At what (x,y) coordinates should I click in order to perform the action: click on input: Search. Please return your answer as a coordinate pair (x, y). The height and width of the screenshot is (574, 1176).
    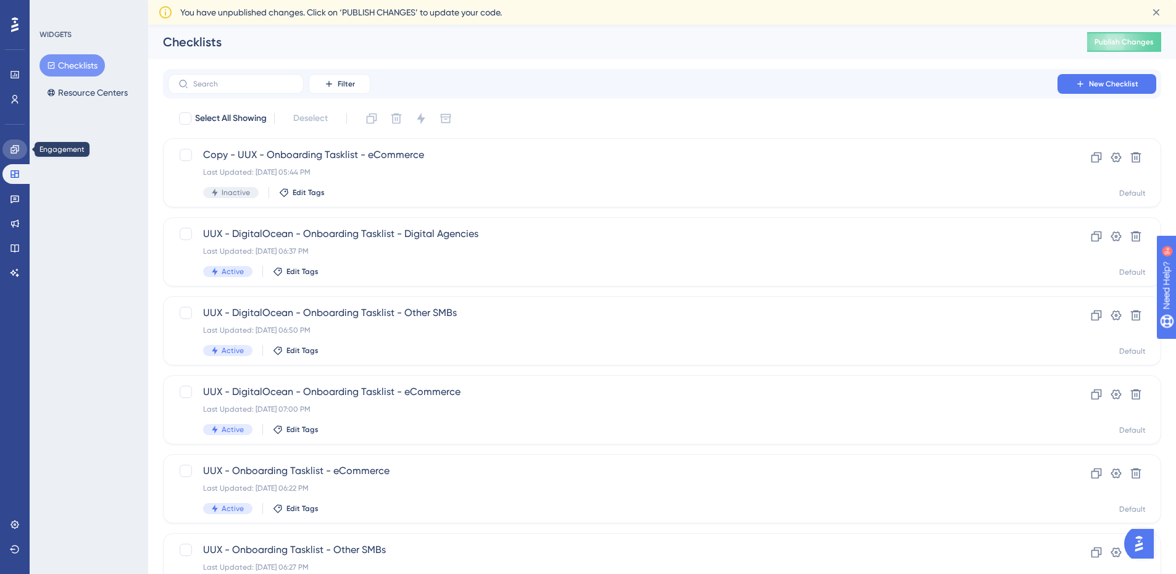
    Looking at the image, I should click on (243, 84).